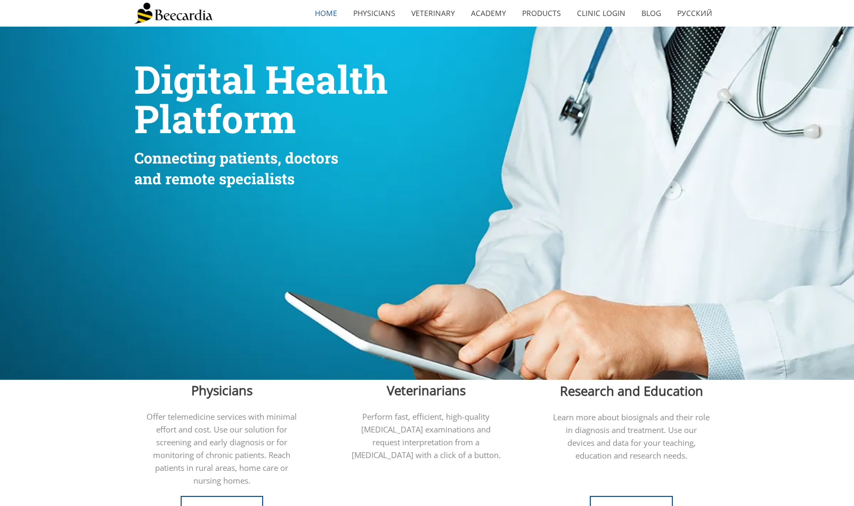 This screenshot has width=854, height=506. I want to click on a: Academy, so click(488, 13).